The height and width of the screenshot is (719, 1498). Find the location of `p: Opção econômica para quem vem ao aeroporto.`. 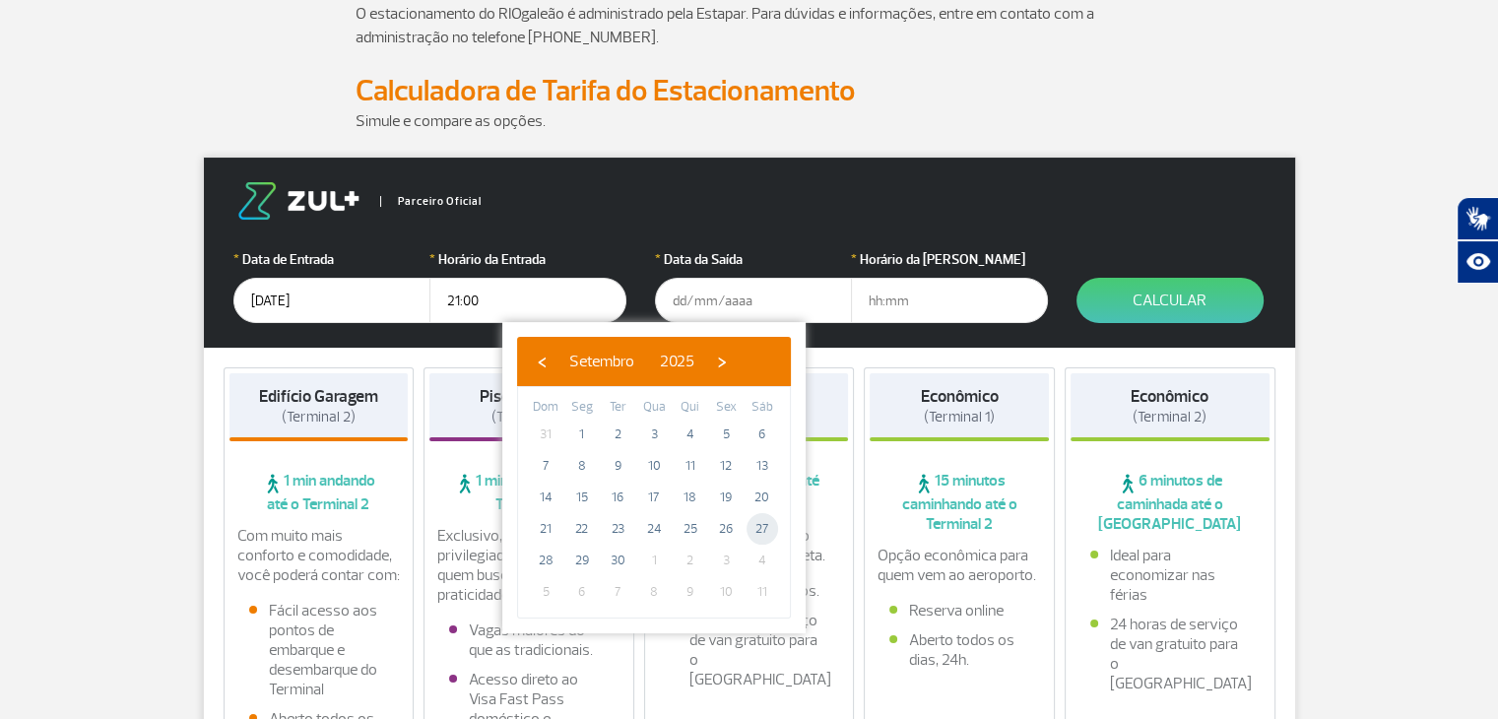

p: Opção econômica para quem vem ao aeroporto. is located at coordinates (959, 565).